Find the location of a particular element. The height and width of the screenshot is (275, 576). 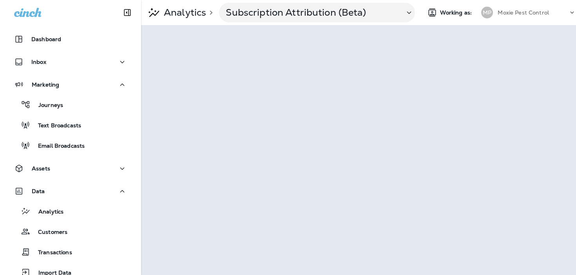

button: Dashboard is located at coordinates (71, 39).